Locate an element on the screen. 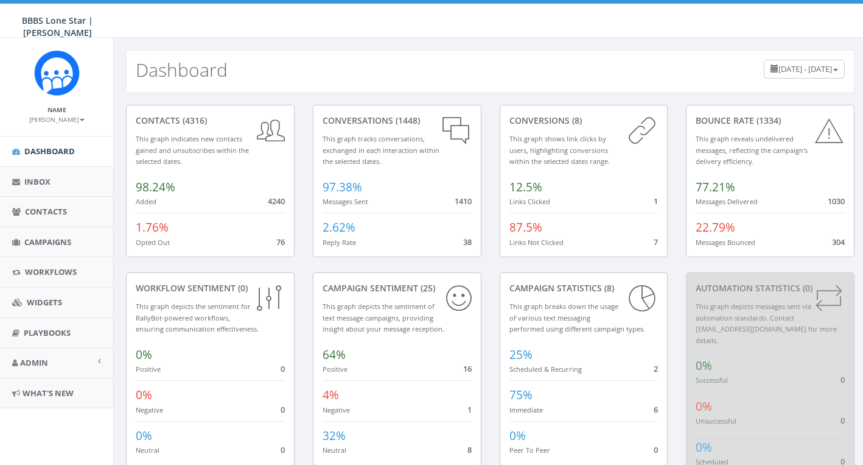 This screenshot has height=465, width=863. small: Opted Out is located at coordinates (153, 242).